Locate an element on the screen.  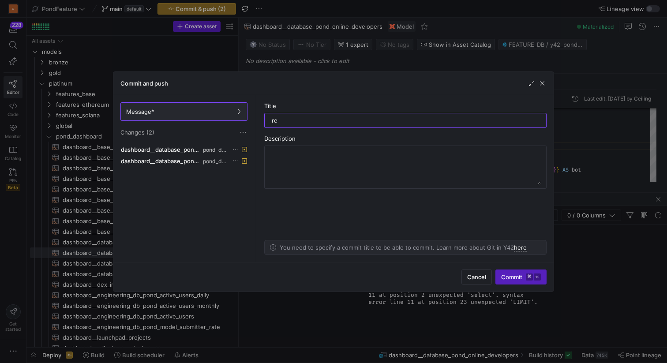
span: Cancel is located at coordinates (476, 277).